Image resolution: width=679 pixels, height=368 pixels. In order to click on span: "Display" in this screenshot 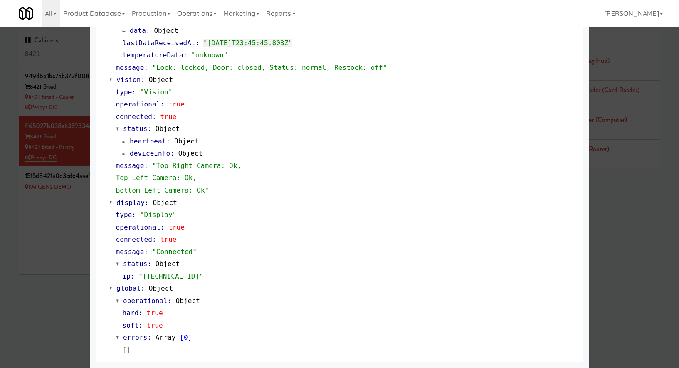, I will do `click(158, 214)`.